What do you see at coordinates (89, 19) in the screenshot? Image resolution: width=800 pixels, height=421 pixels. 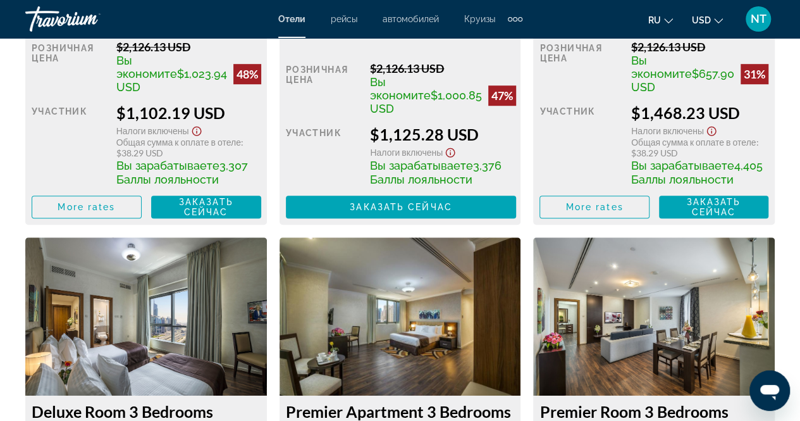 I see `a: Travorium` at bounding box center [89, 19].